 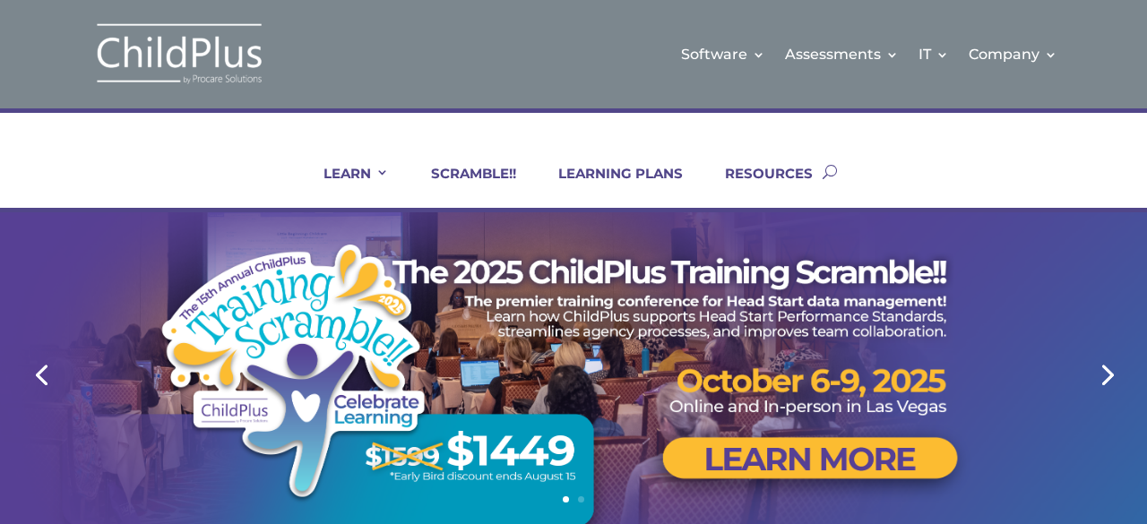 I want to click on a: SCRAMBLE!!, so click(x=463, y=186).